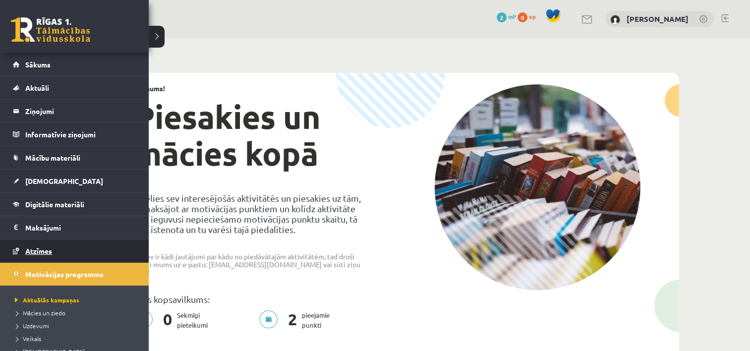 This screenshot has width=750, height=351. What do you see at coordinates (529, 16) in the screenshot?
I see `a: 0 xp` at bounding box center [529, 16].